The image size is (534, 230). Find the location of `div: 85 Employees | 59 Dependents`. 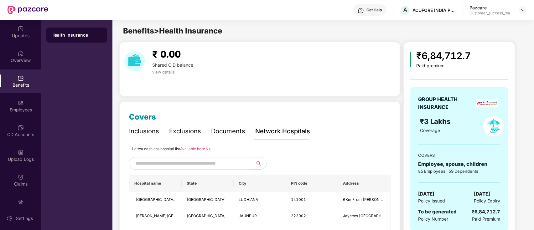

div: 85 Employees | 59 Dependents is located at coordinates (459, 171).